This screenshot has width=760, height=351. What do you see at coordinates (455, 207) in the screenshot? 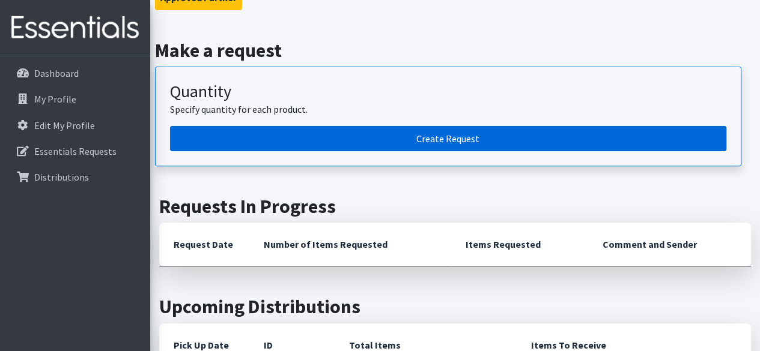
I see `h2: Requests In Progress` at bounding box center [455, 207].